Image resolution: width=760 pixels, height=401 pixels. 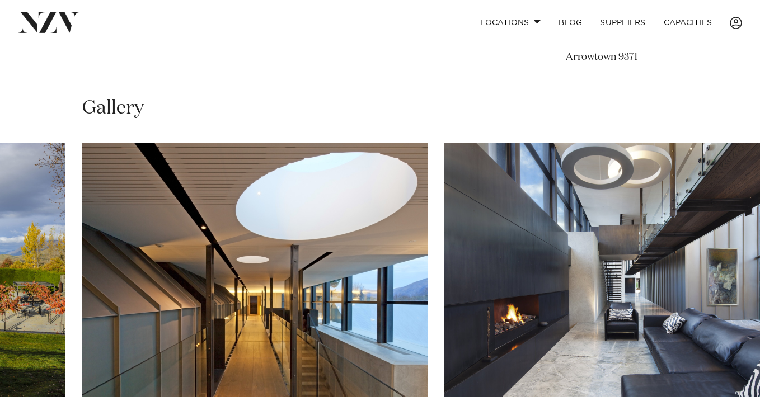 What do you see at coordinates (570, 22) in the screenshot?
I see `a: BLOG` at bounding box center [570, 22].